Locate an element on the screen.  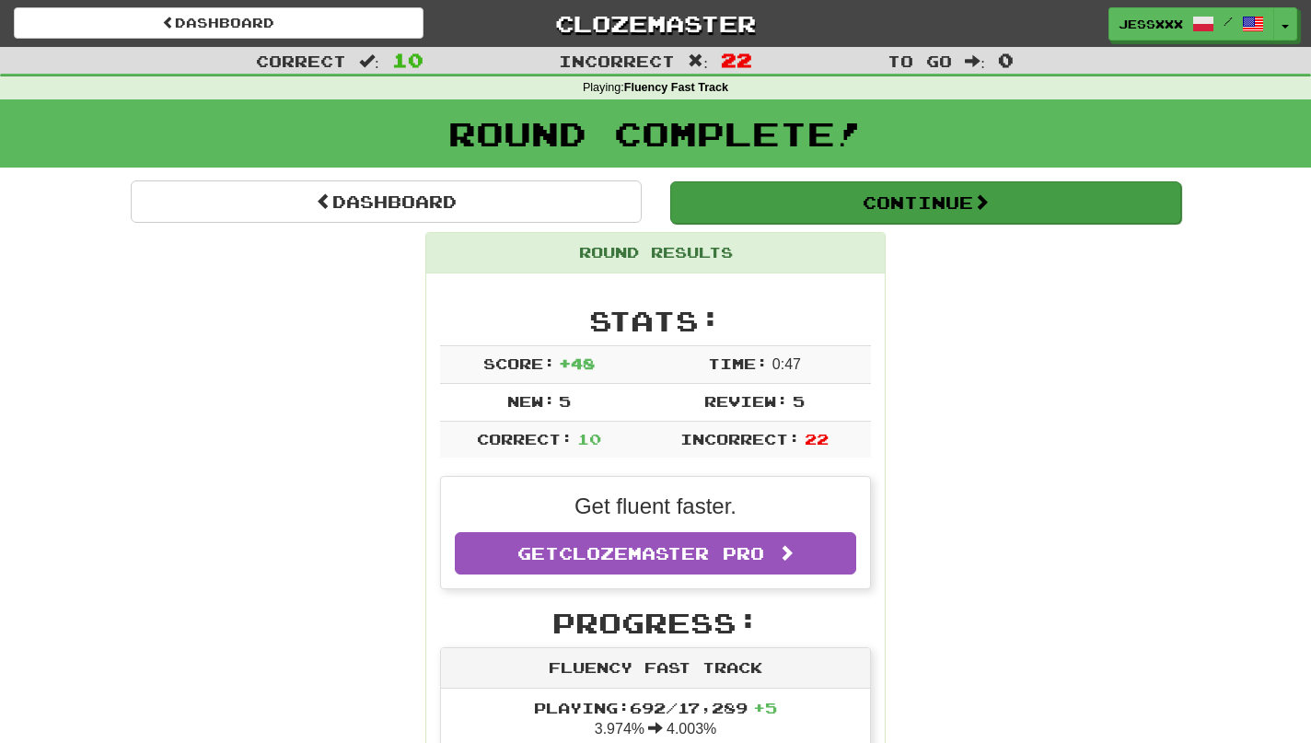
div: Fluency Fast Track is located at coordinates (656, 668).